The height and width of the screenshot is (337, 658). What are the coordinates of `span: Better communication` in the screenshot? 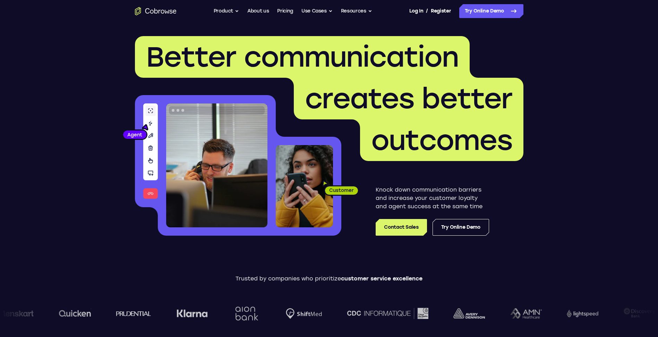 It's located at (302, 57).